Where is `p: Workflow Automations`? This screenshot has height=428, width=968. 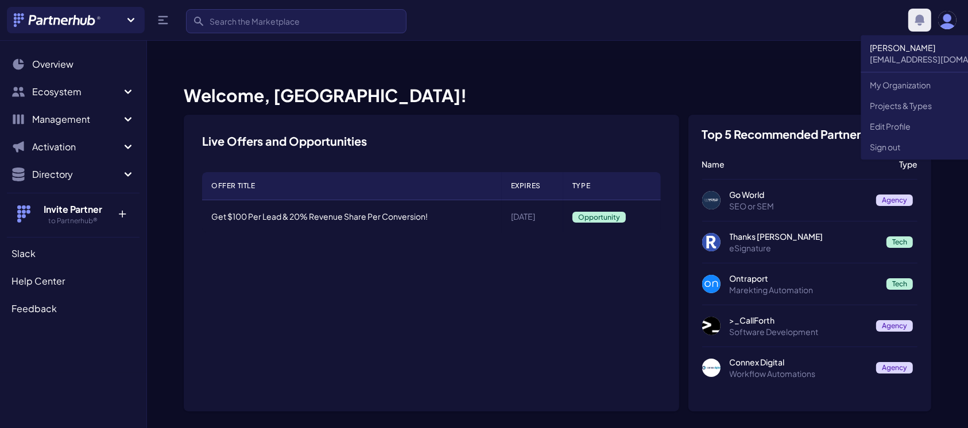
p: Workflow Automations is located at coordinates (798, 374).